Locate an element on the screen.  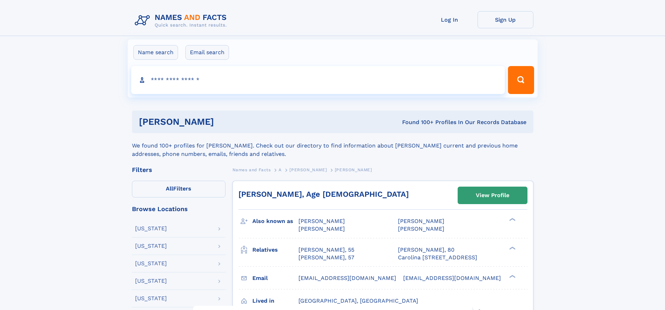
h3: Email is located at coordinates (275, 278).